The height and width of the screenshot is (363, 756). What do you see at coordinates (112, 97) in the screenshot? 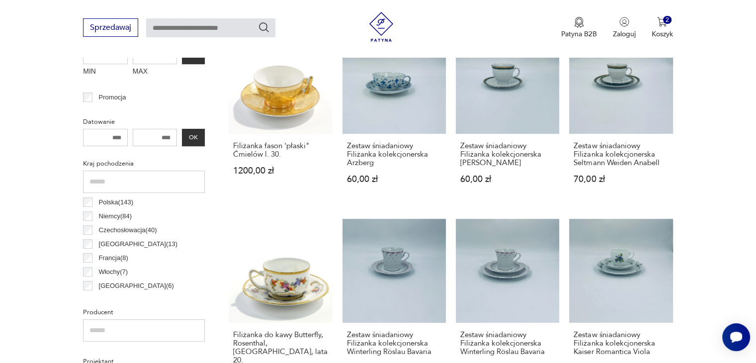
I see `p: Promocja` at bounding box center [112, 97].